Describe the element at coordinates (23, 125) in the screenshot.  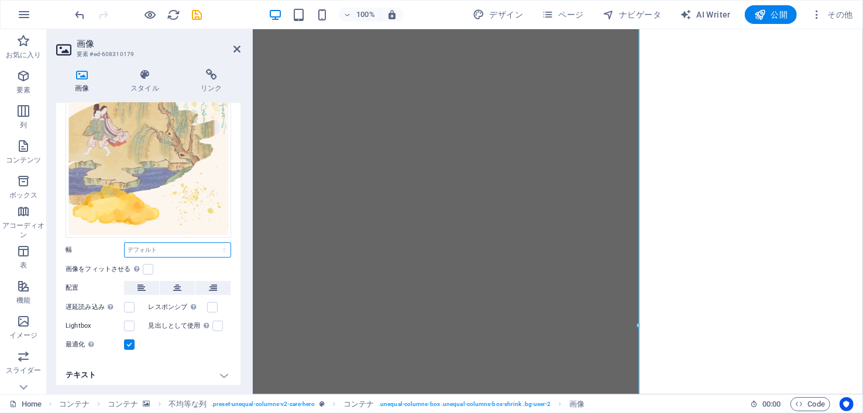
I see `p: 列` at that location.